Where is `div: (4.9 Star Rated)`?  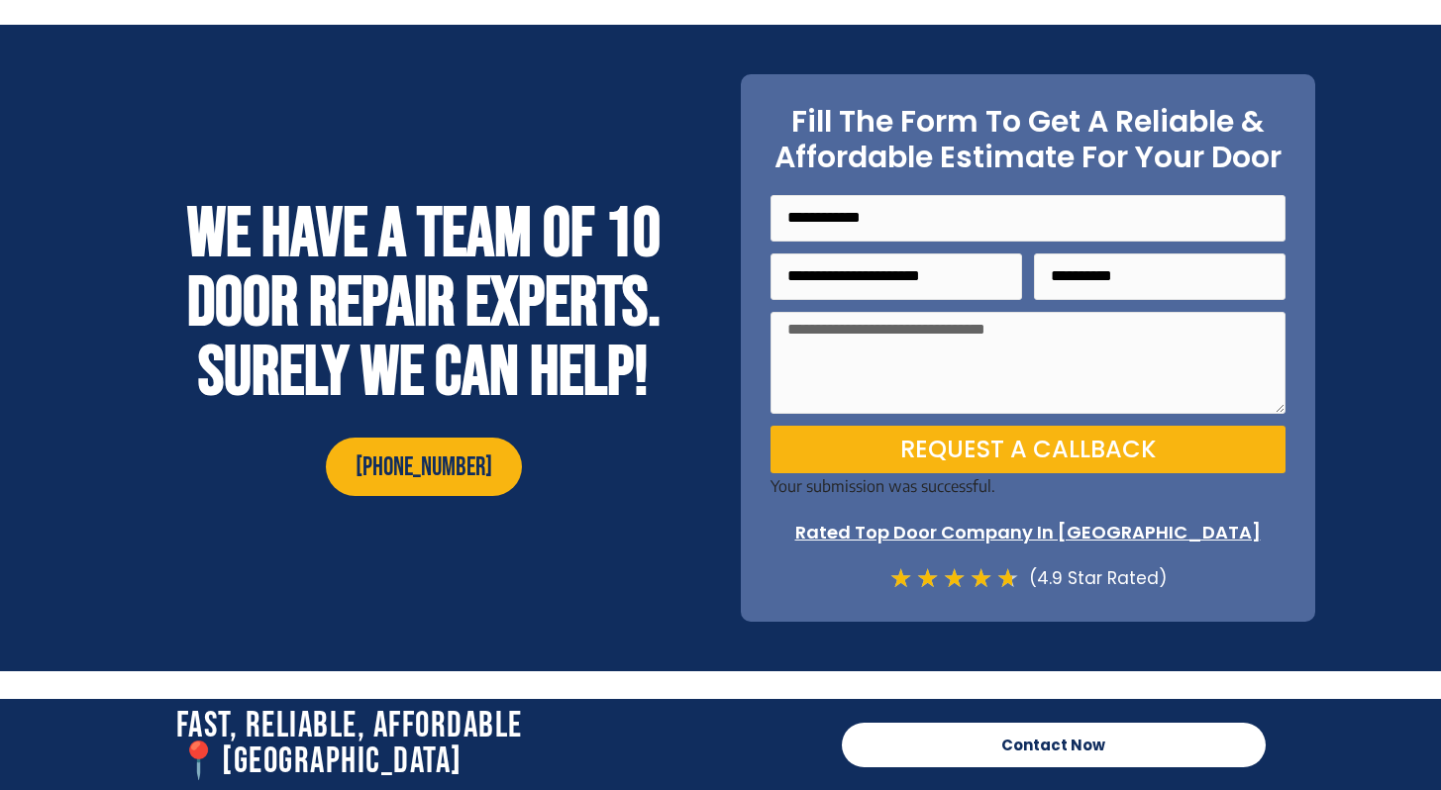 div: (4.9 Star Rated) is located at coordinates (1092, 578).